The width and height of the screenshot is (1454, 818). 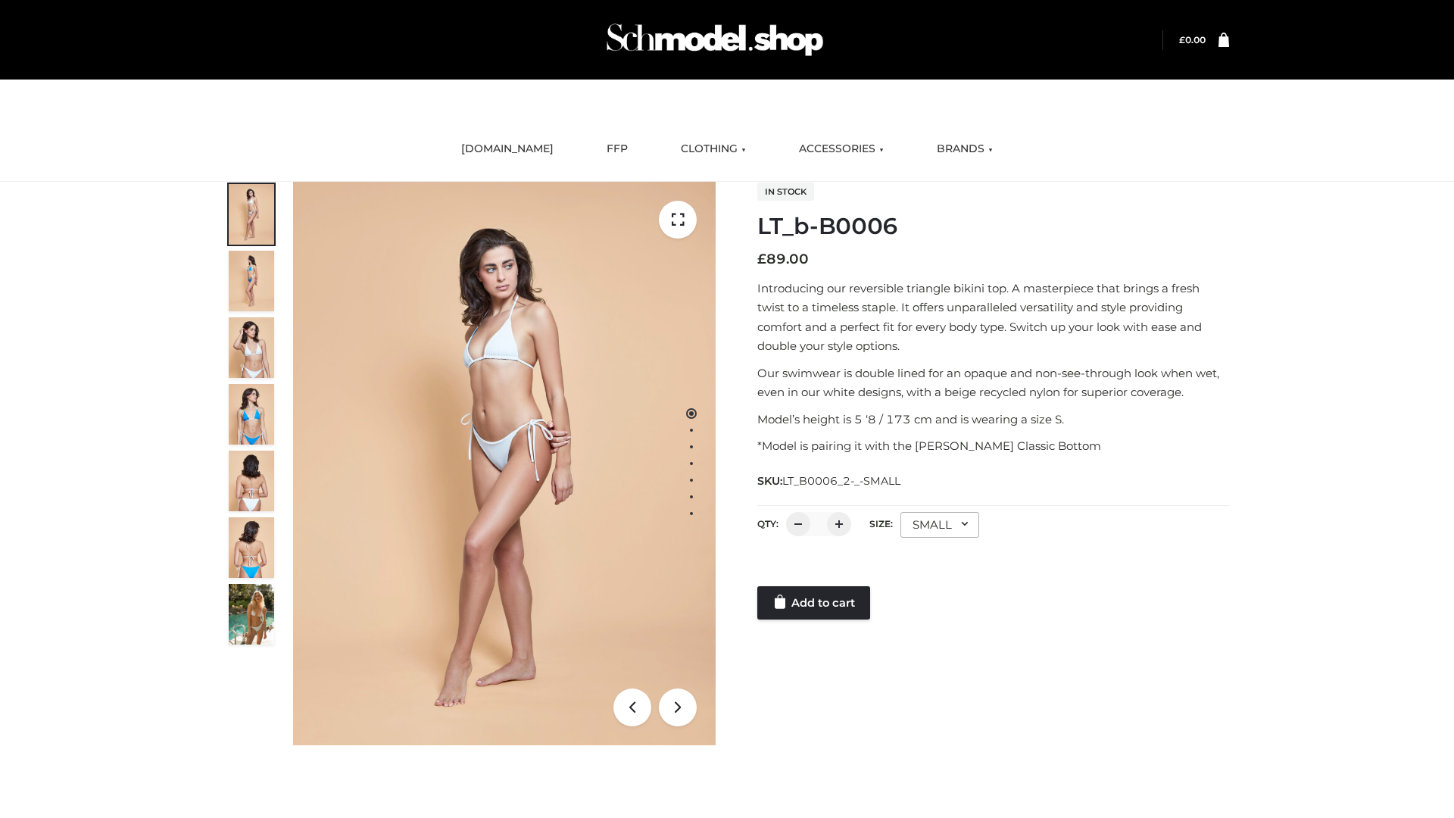 I want to click on label: Size:, so click(x=881, y=523).